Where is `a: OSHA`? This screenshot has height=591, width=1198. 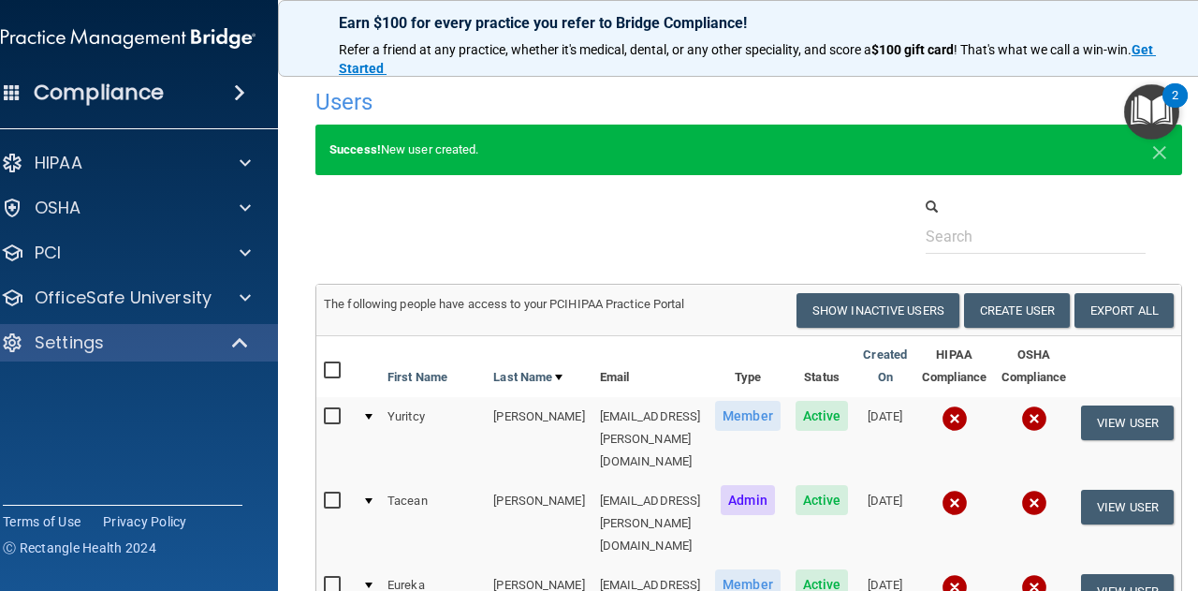 a: OSHA is located at coordinates (125, 208).